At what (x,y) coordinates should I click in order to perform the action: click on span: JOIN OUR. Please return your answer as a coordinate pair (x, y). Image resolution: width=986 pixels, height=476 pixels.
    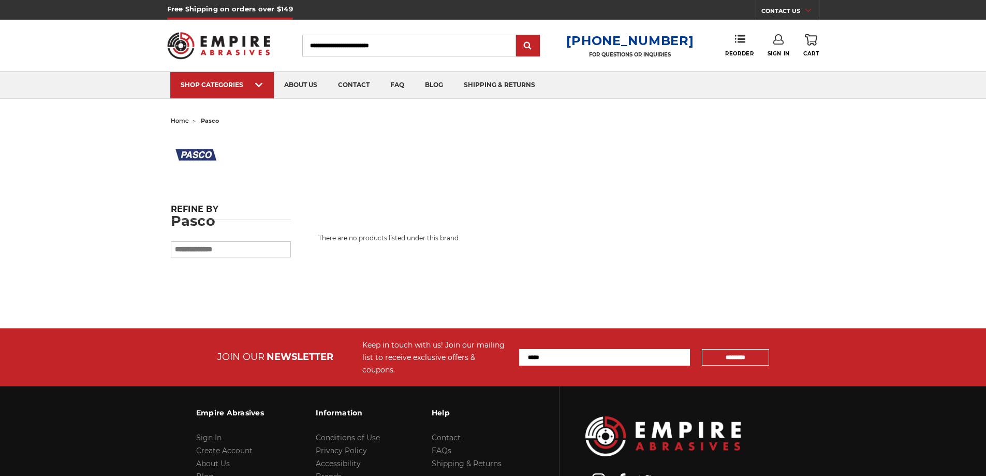
    Looking at the image, I should click on (241, 356).